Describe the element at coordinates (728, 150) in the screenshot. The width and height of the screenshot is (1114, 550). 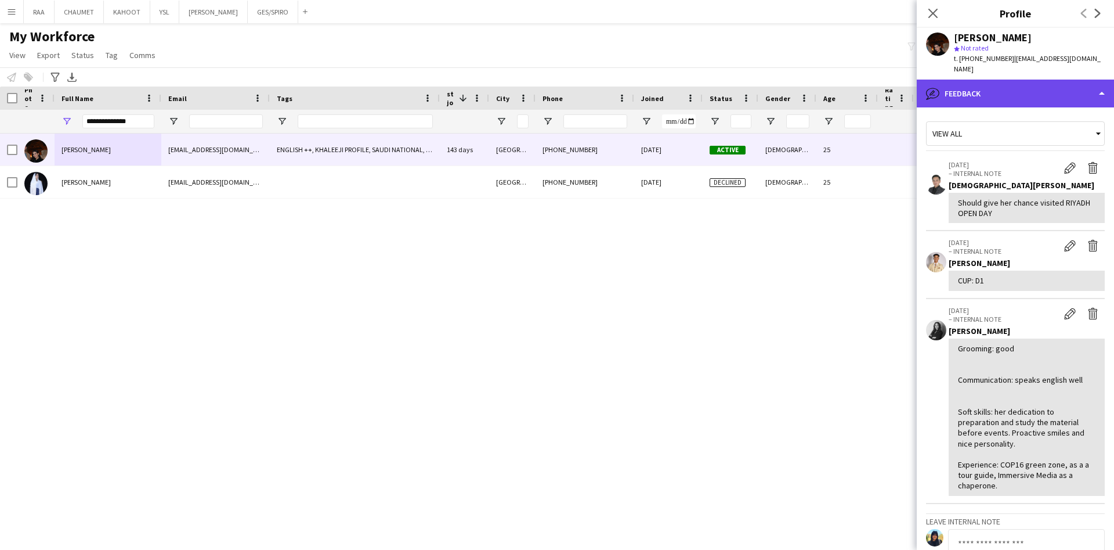
I see `span: Active` at that location.